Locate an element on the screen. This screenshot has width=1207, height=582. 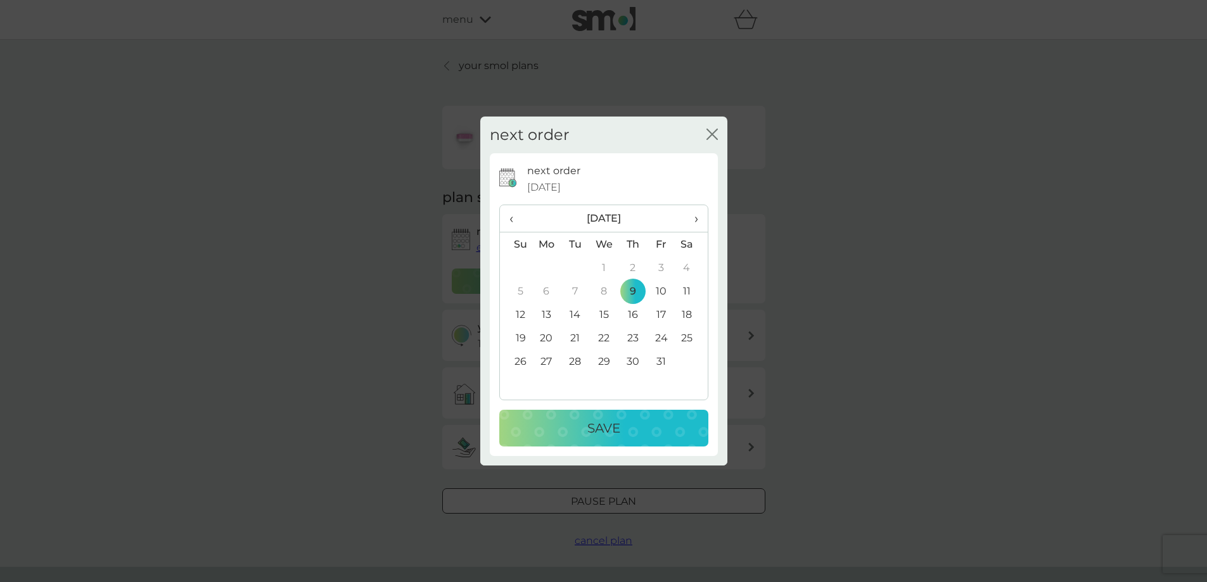
td: 16 is located at coordinates (632, 314).